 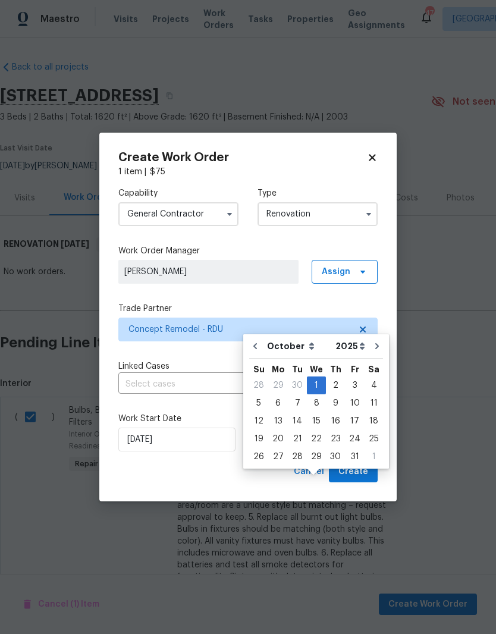 I want to click on div: 1 item |, so click(x=248, y=172).